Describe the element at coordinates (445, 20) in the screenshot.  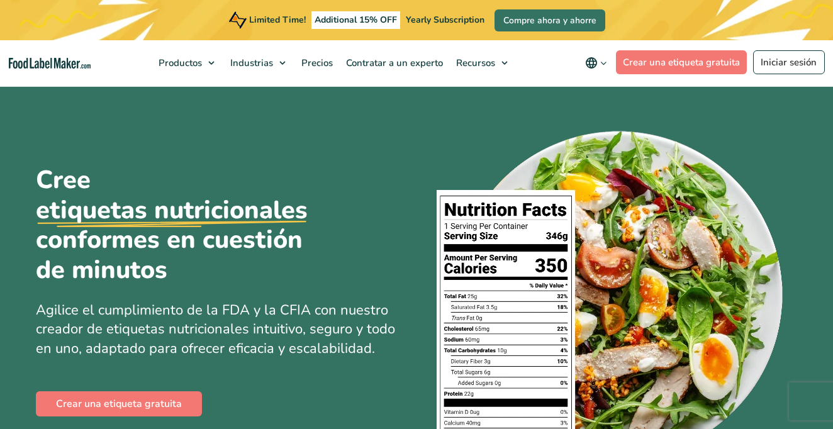
I see `span: Yearly Subscription` at that location.